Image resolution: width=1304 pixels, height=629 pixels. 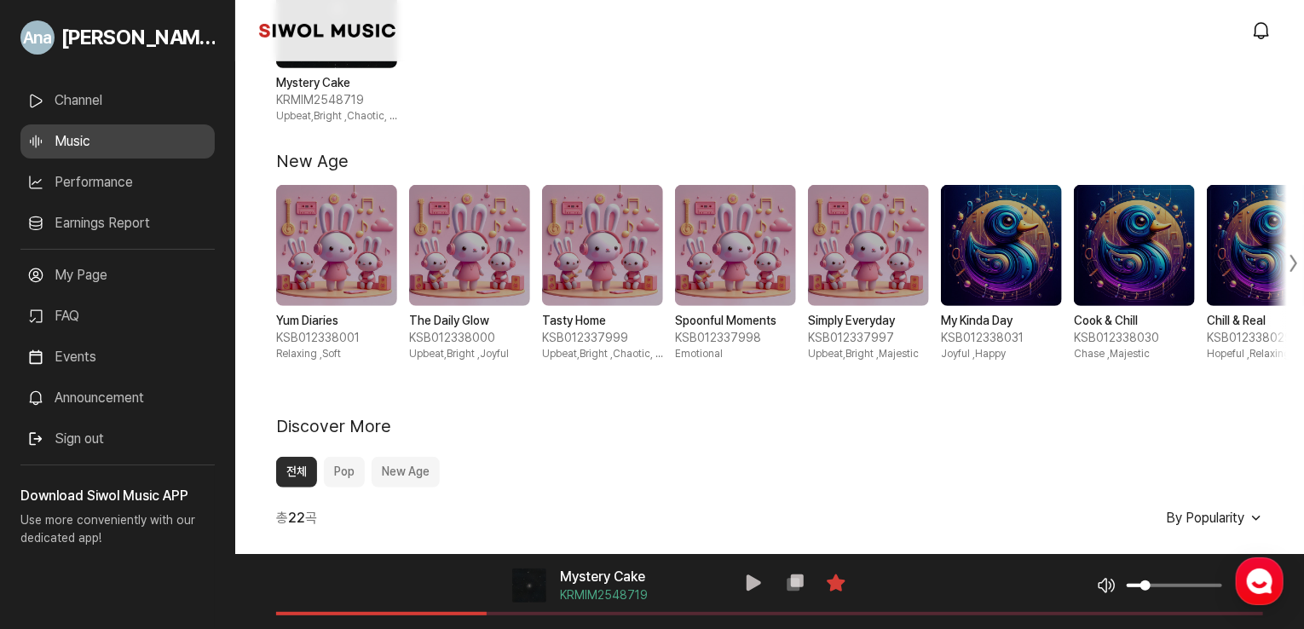 What do you see at coordinates (333, 426) in the screenshot?
I see `h2: Discover More` at bounding box center [333, 426].